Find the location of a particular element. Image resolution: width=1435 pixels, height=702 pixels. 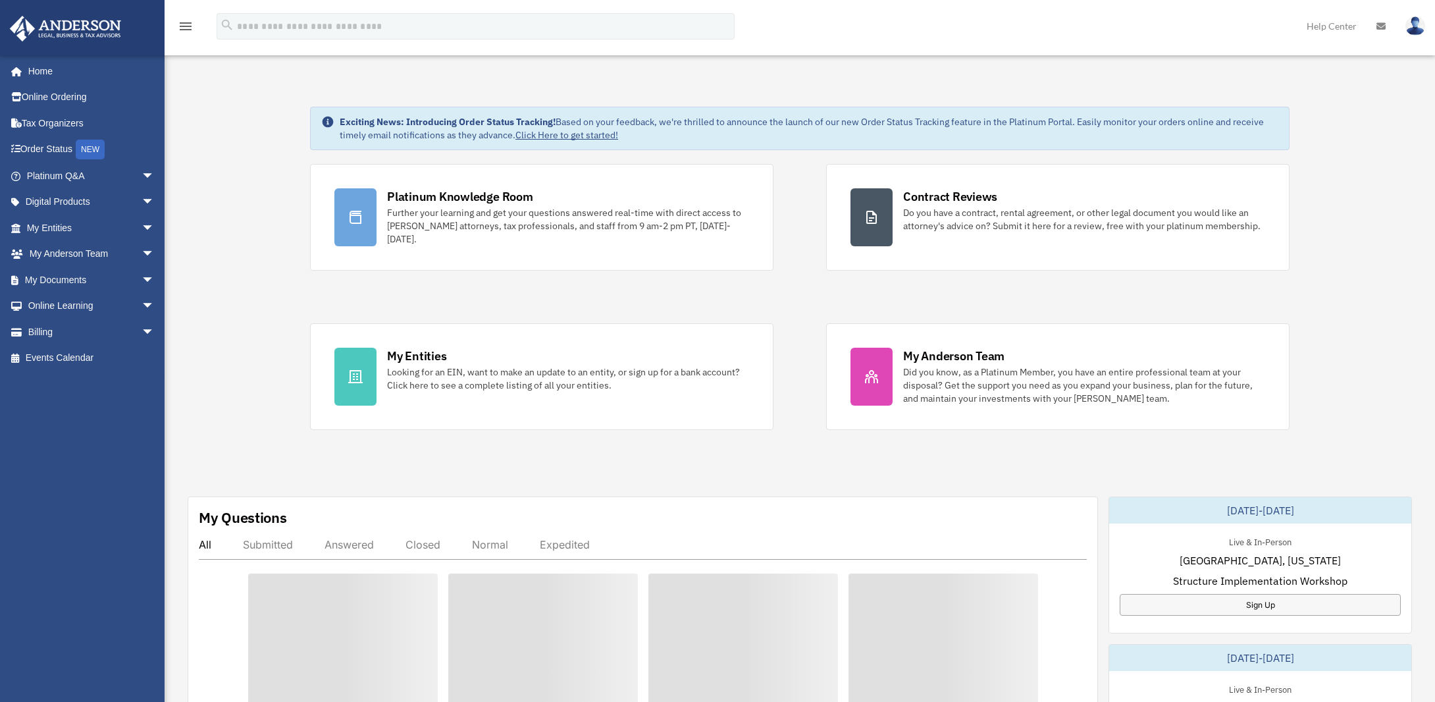

a: My Anderson Teamarrow_drop_down is located at coordinates (91, 254).